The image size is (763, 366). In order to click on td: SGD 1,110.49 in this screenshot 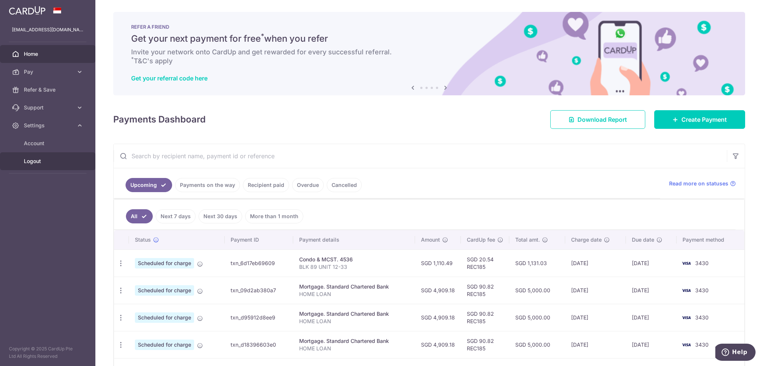, I will do `click(438, 263)`.